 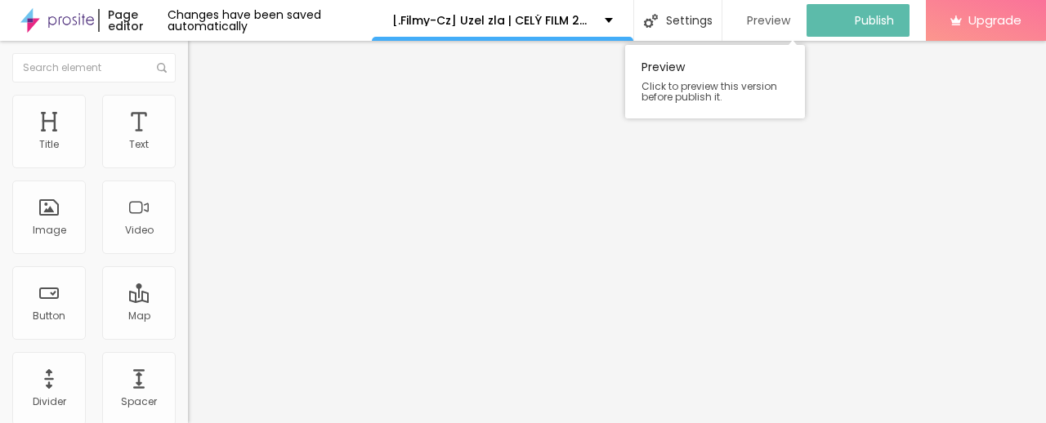 What do you see at coordinates (49, 316) in the screenshot?
I see `div: Button` at bounding box center [49, 316].